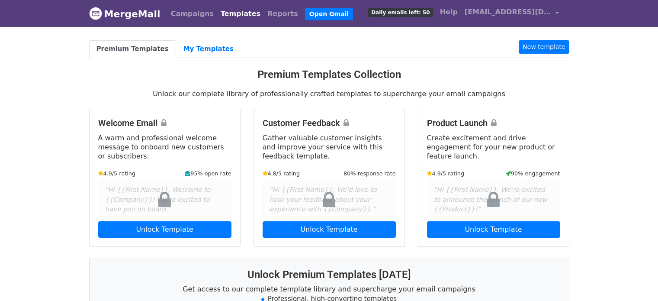 The height and width of the screenshot is (301, 658). Describe the element at coordinates (208, 173) in the screenshot. I see `small: 95% open rate` at that location.